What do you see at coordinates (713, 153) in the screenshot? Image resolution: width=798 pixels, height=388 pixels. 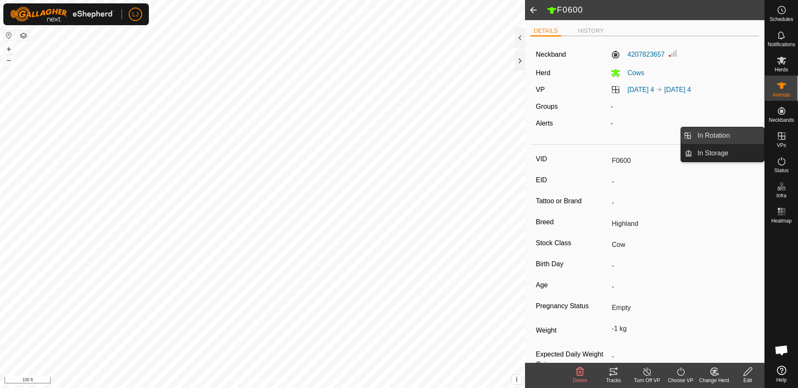 I see `span: In Storage` at bounding box center [713, 153].